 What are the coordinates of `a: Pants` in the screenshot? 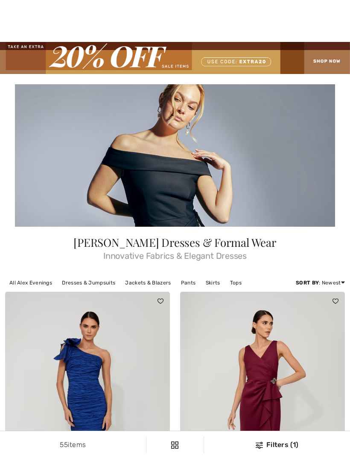 It's located at (188, 282).